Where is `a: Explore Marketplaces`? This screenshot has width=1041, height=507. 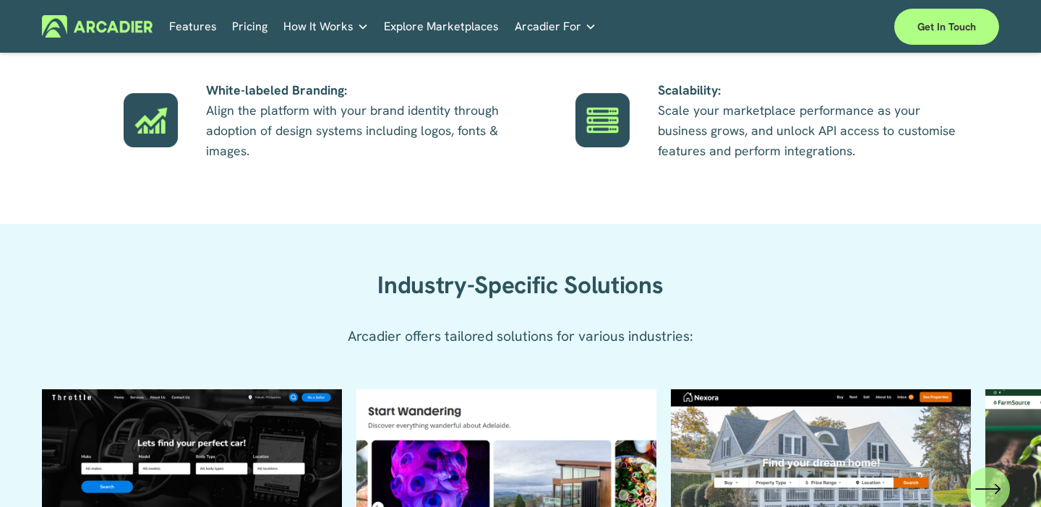
a: Explore Marketplaces is located at coordinates (441, 26).